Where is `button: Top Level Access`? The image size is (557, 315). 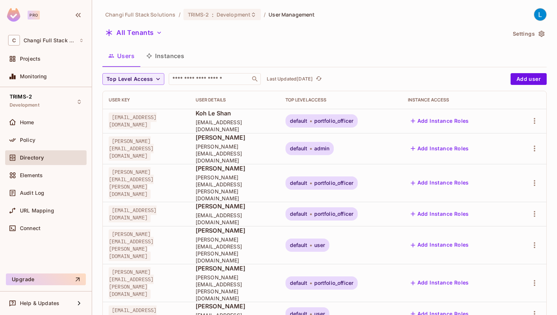
button: Top Level Access is located at coordinates (133, 79).